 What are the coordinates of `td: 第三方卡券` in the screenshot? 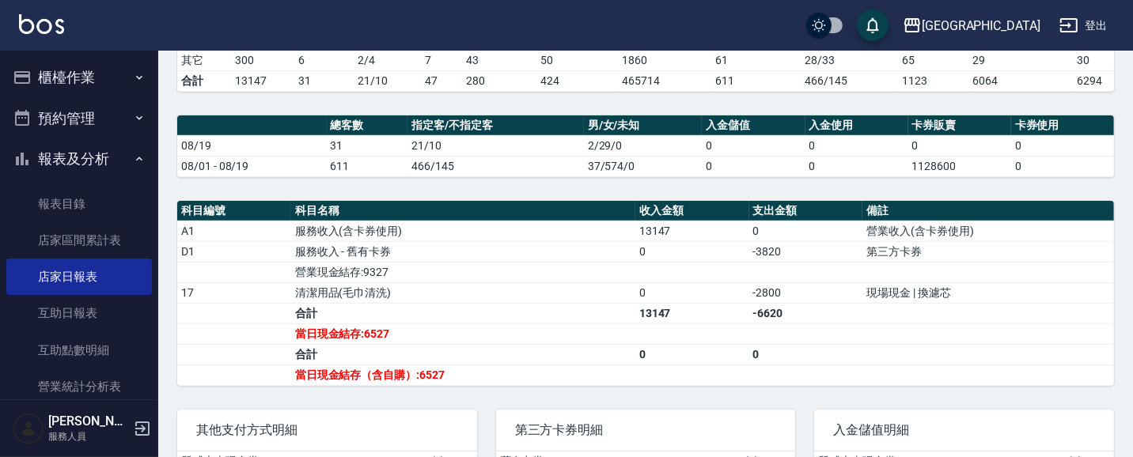 It's located at (988, 252).